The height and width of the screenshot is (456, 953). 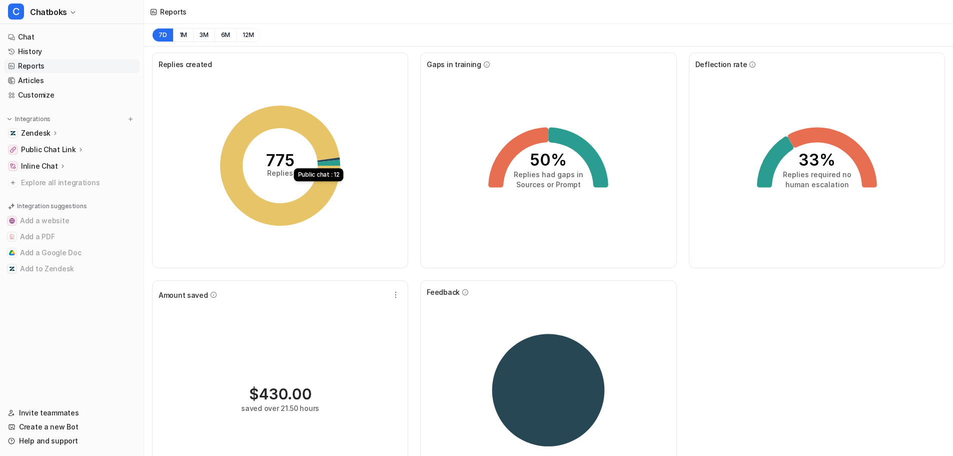 I want to click on img: Inline Chat, so click(x=13, y=166).